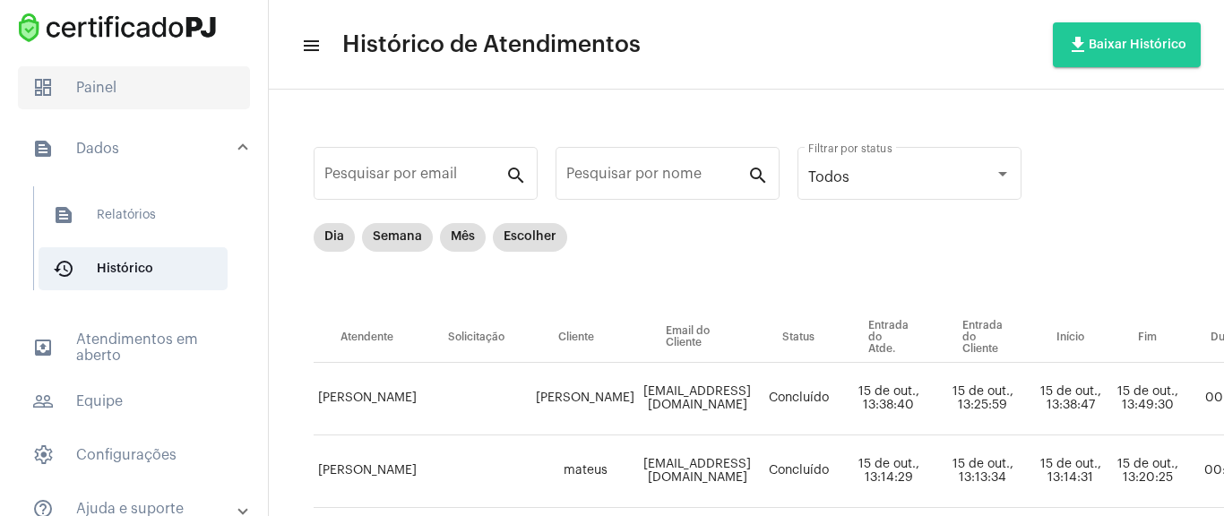  What do you see at coordinates (134, 401) in the screenshot?
I see `span: Equipe` at bounding box center [134, 401].